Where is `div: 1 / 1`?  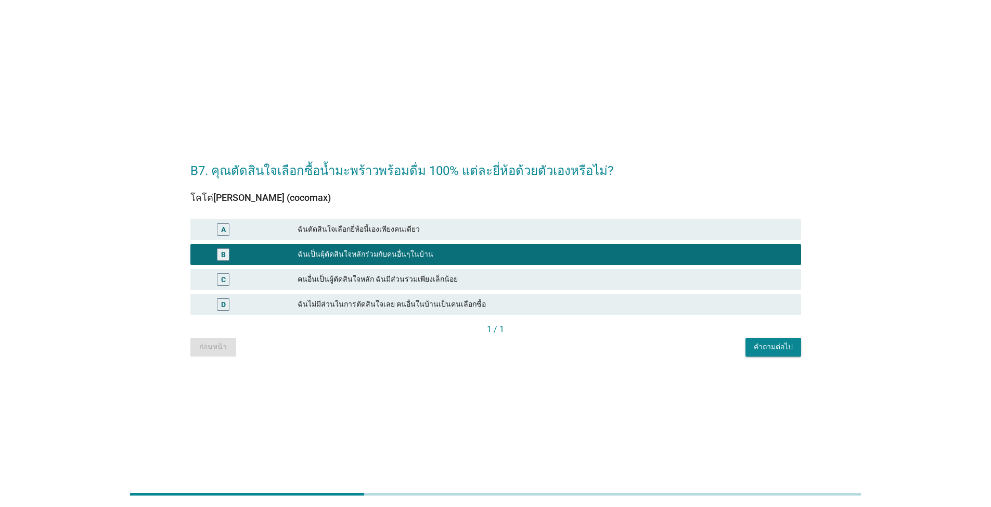 div: 1 / 1 is located at coordinates (496, 329).